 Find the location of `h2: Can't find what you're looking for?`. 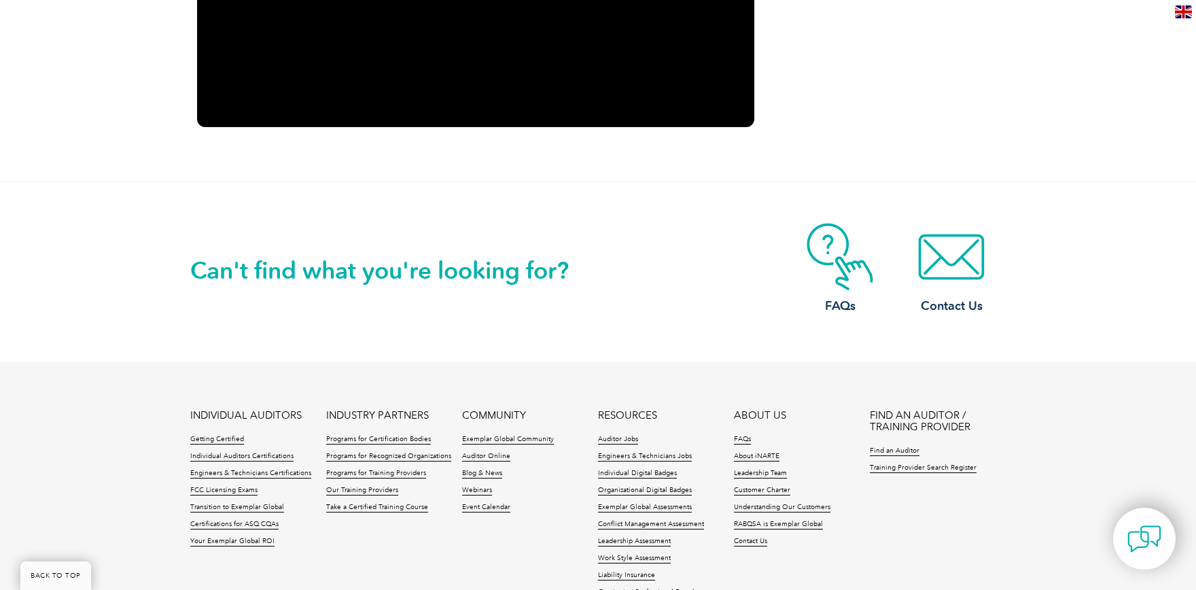

h2: Can't find what you're looking for? is located at coordinates (394, 270).